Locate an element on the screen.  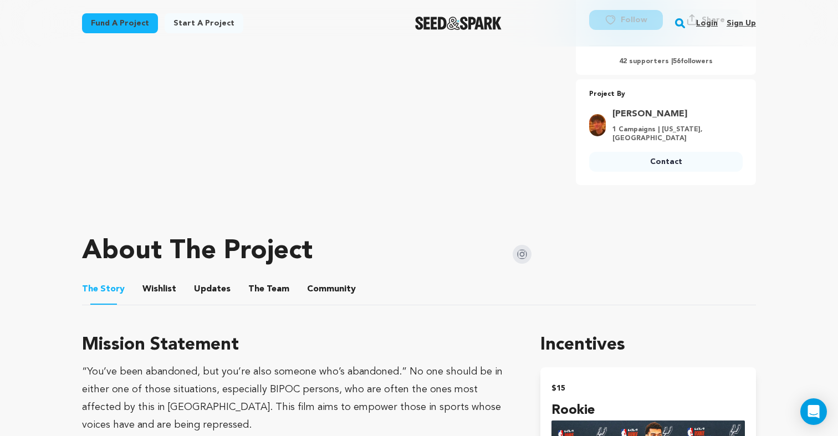
span: Story is located at coordinates (103, 289).